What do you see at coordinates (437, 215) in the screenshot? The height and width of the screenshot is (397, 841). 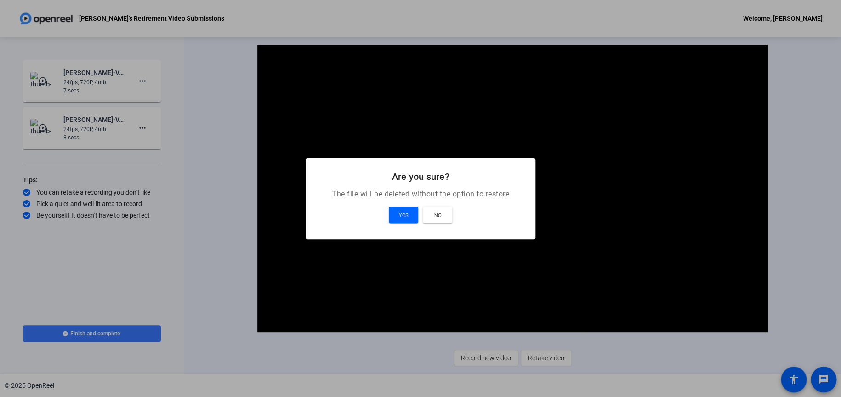 I see `span: No` at bounding box center [437, 215].